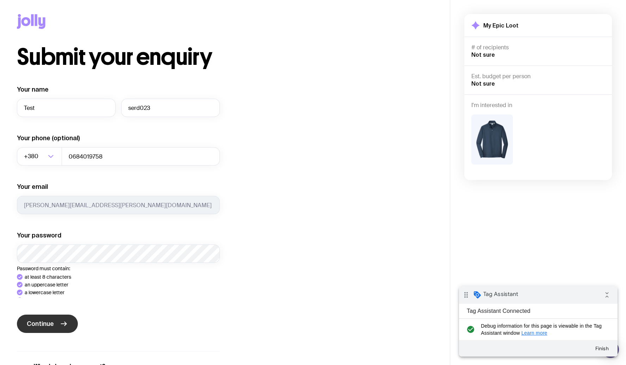 The image size is (626, 365). I want to click on span: +380, so click(32, 156).